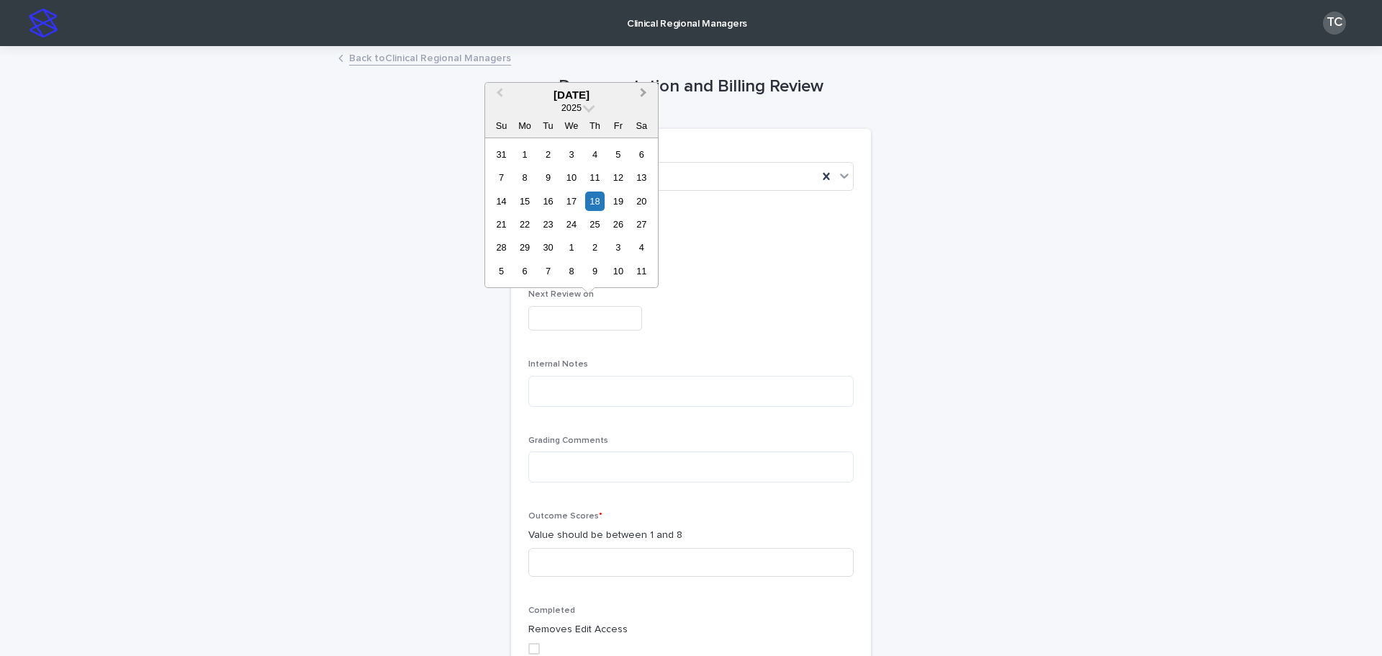 The width and height of the screenshot is (1382, 656). I want to click on div: Choose Saturday, October 11th, 2025, so click(641, 271).